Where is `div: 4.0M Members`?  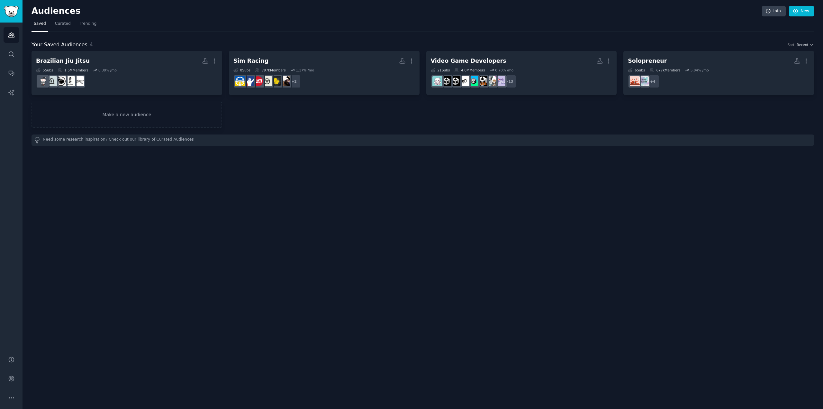
div: 4.0M Members is located at coordinates (470, 70).